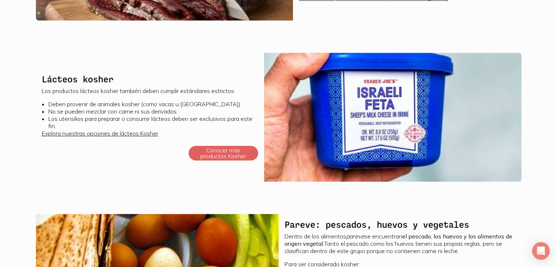 This screenshot has height=267, width=557. What do you see at coordinates (100, 133) in the screenshot?
I see `a: Explora nuestras opciones de lácteos Kosher` at bounding box center [100, 133].